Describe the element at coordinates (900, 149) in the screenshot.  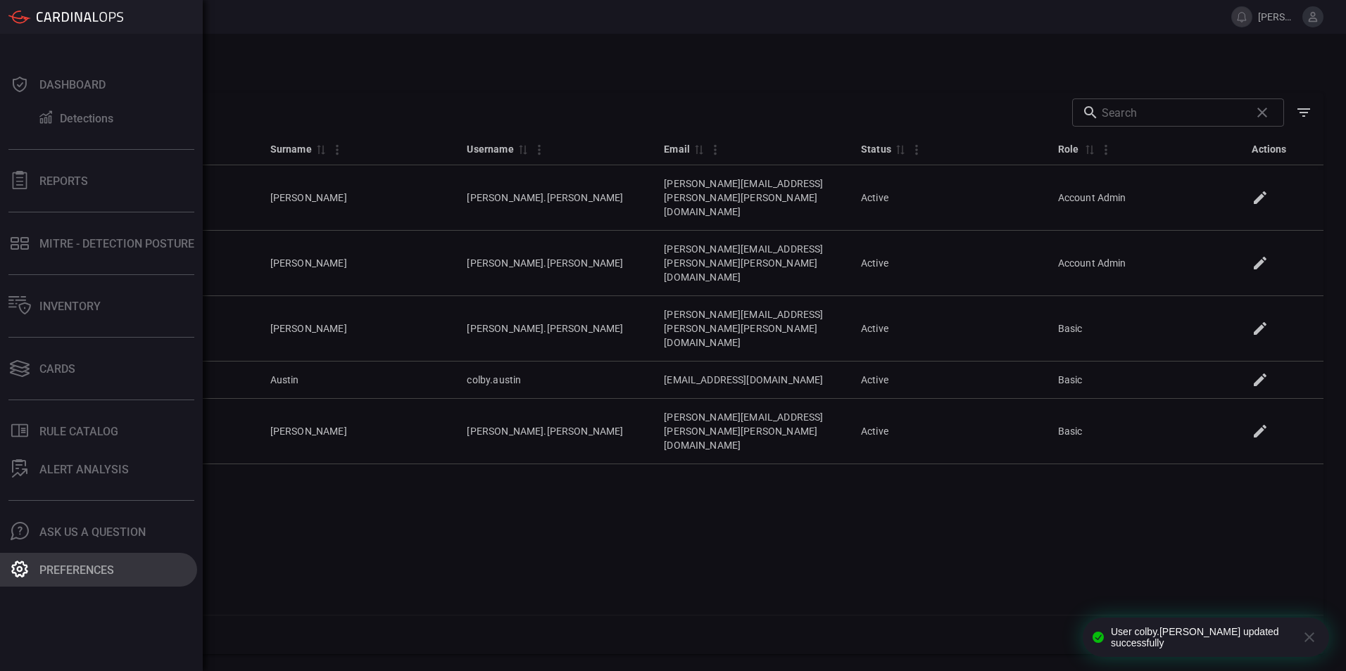
I see `span: Sort by Status ascending` at that location.